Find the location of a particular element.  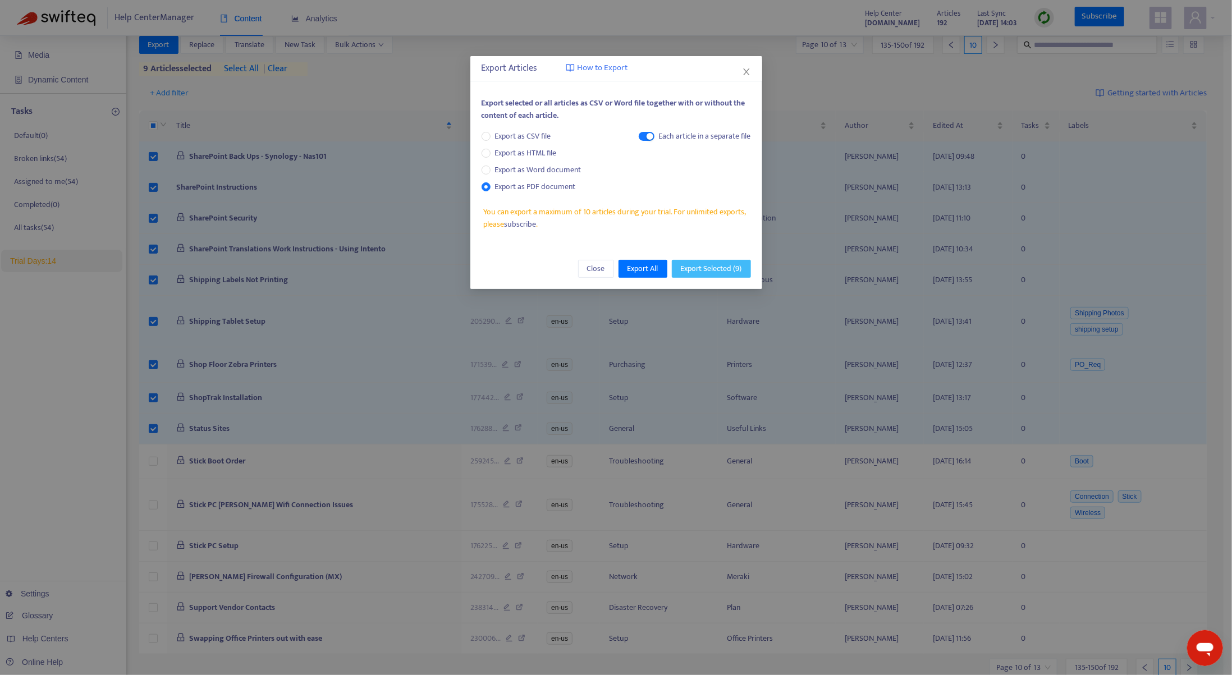

span: close is located at coordinates (747, 72).